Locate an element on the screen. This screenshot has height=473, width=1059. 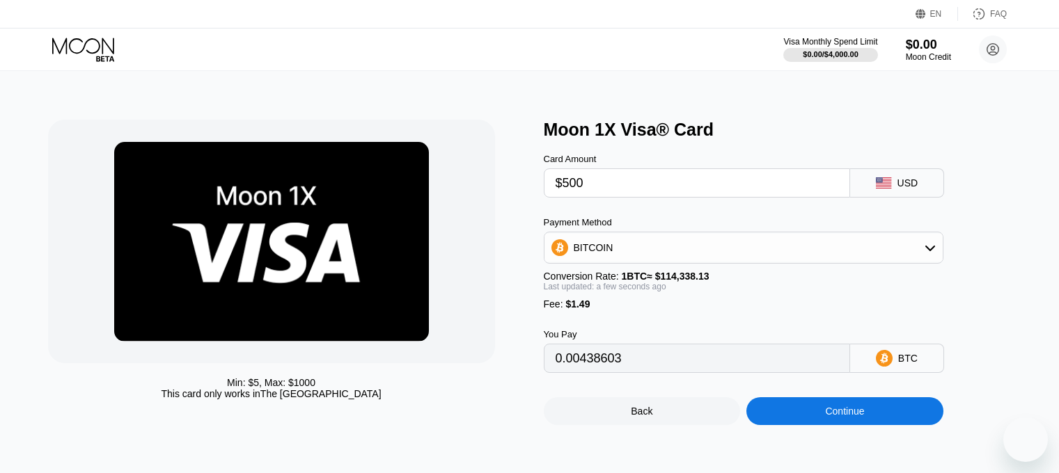
div: EN is located at coordinates (936, 14).